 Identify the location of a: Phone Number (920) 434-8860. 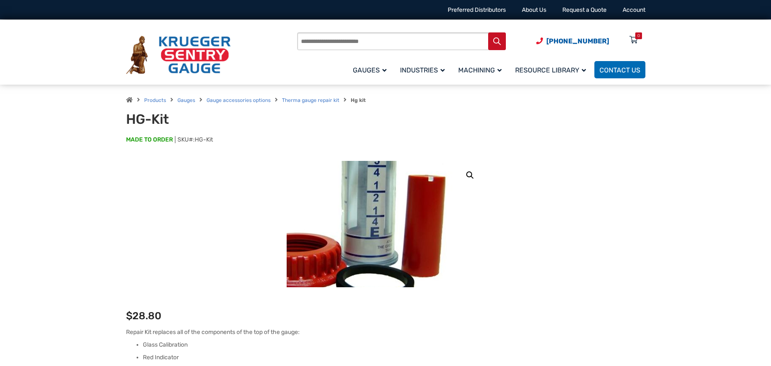
(573, 41).